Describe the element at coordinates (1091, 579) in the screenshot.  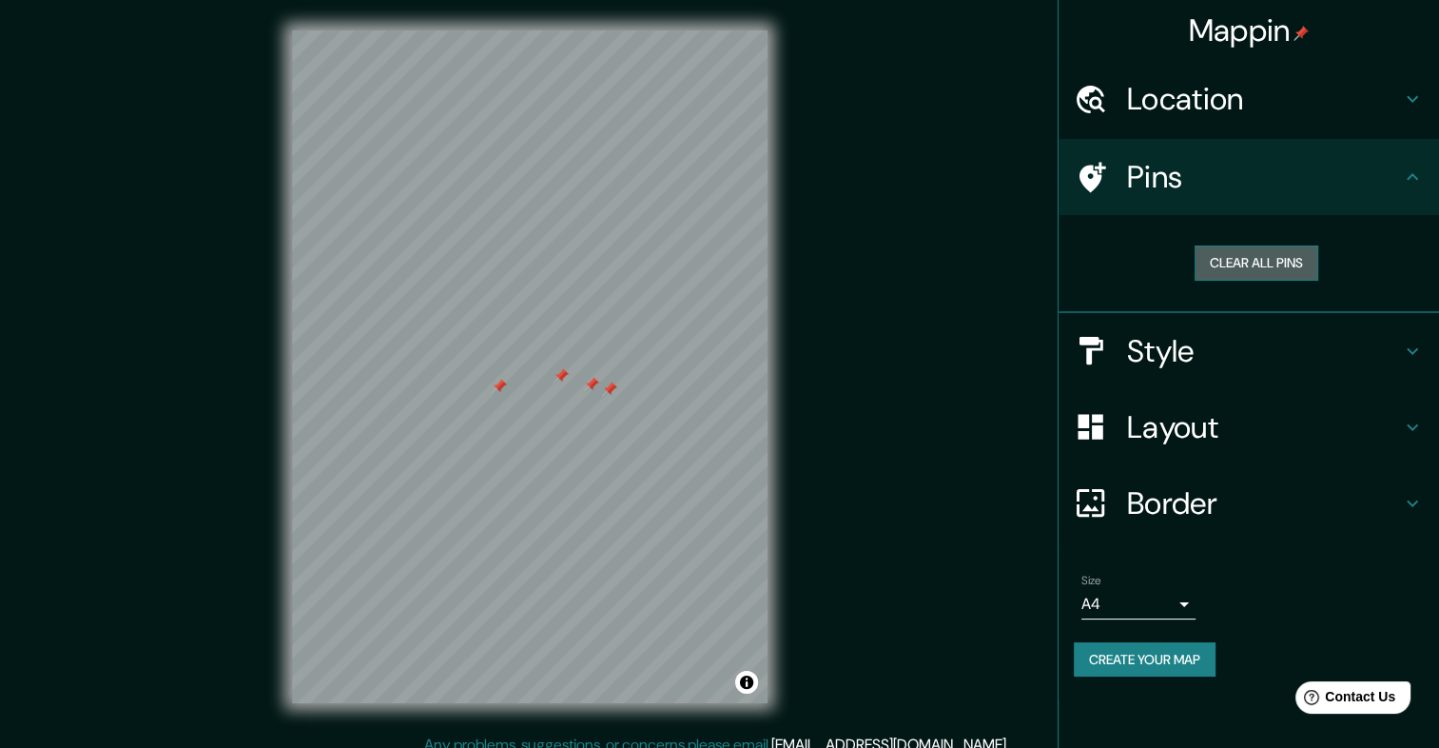
I see `label: Size` at that location.